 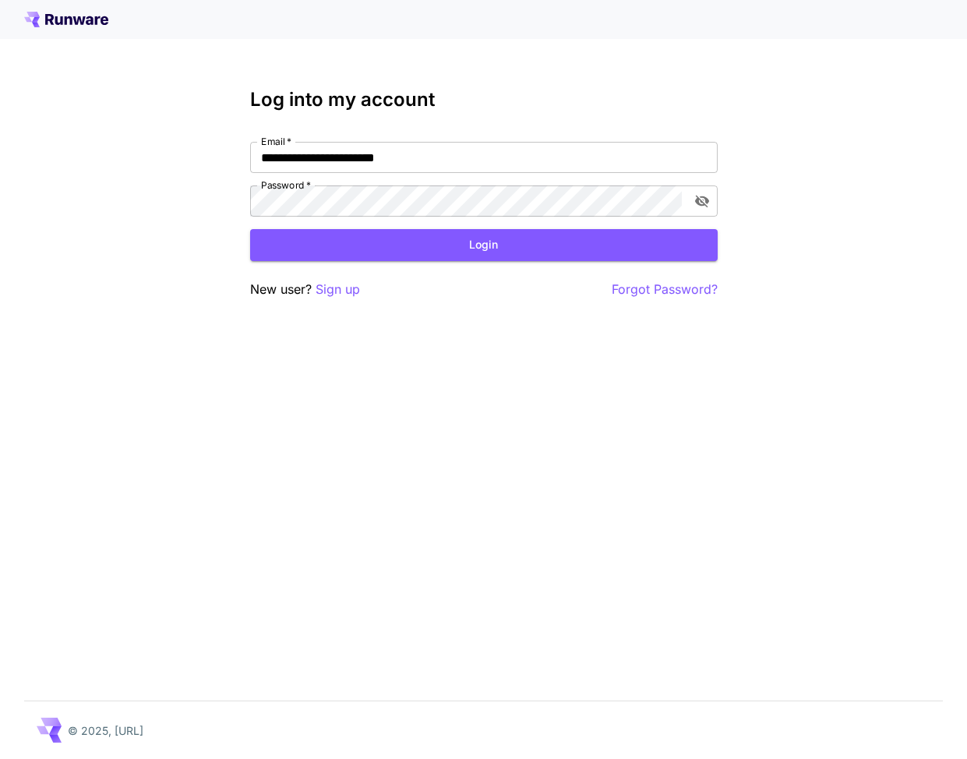 What do you see at coordinates (664, 289) in the screenshot?
I see `button: Forgot Password?` at bounding box center [664, 289].